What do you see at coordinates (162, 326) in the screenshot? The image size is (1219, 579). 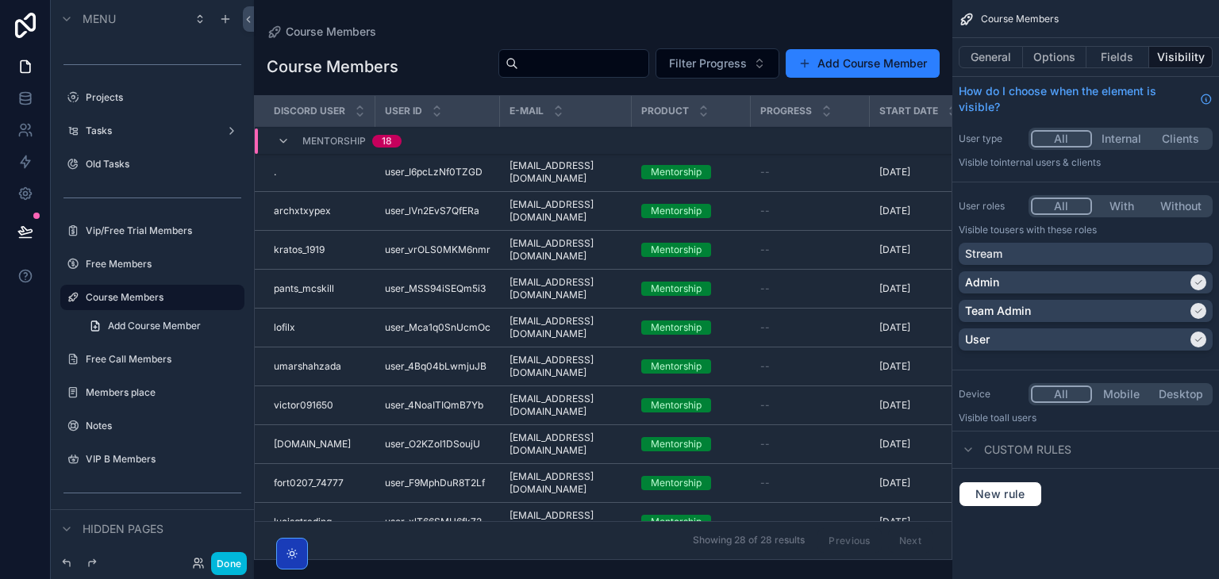 I see `a: Add Course Member` at bounding box center [162, 326].